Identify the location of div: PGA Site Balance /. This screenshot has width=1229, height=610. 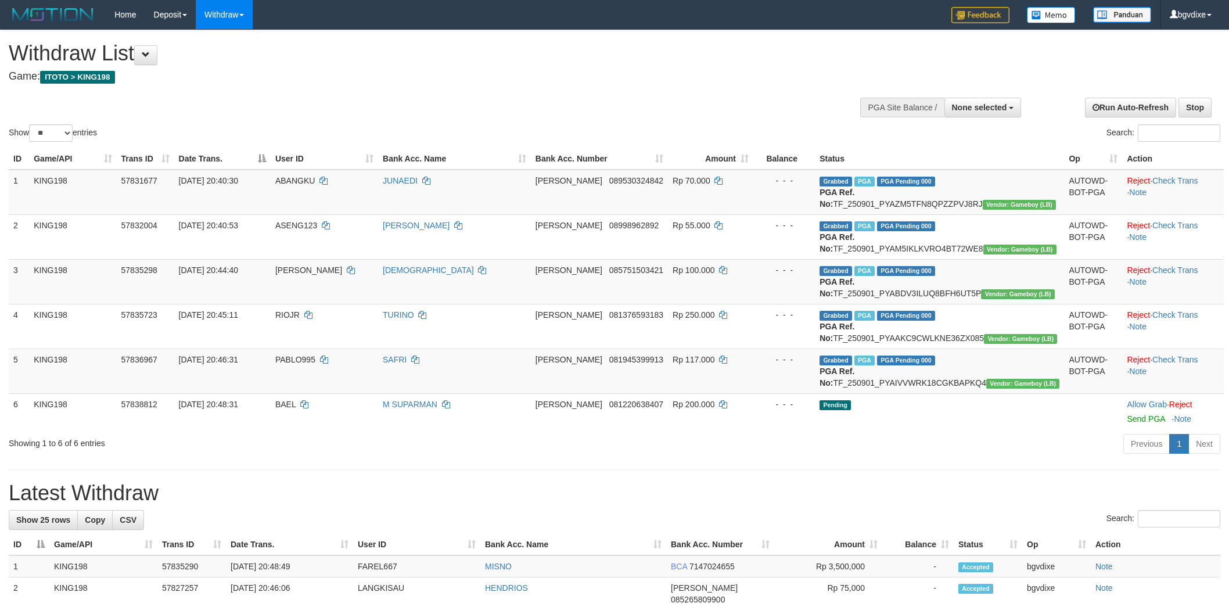
(902, 107).